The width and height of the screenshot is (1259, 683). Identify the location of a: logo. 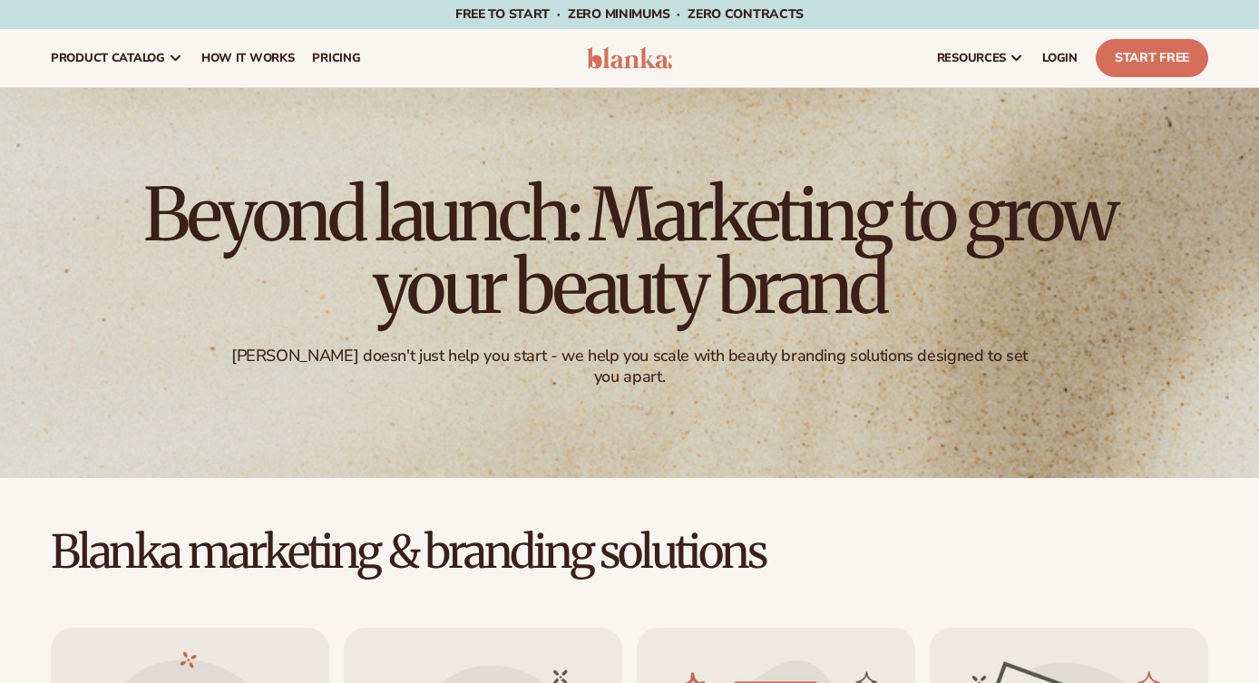
(629, 58).